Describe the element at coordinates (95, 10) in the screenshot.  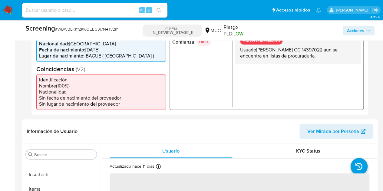
I see `input: Buscar usuario o caso...` at that location.